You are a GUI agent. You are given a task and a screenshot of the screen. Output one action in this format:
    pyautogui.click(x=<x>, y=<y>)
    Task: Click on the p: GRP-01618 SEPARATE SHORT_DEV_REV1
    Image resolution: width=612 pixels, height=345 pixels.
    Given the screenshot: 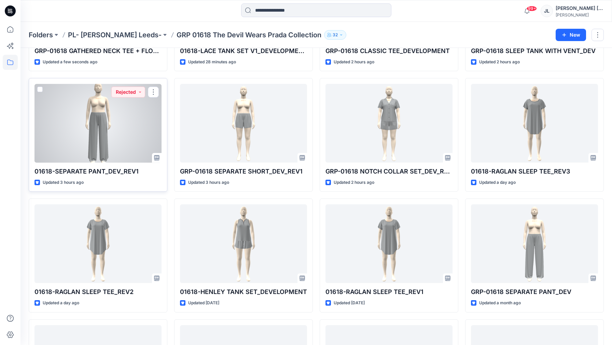 What is the action you would take?
    pyautogui.click(x=244, y=171)
    